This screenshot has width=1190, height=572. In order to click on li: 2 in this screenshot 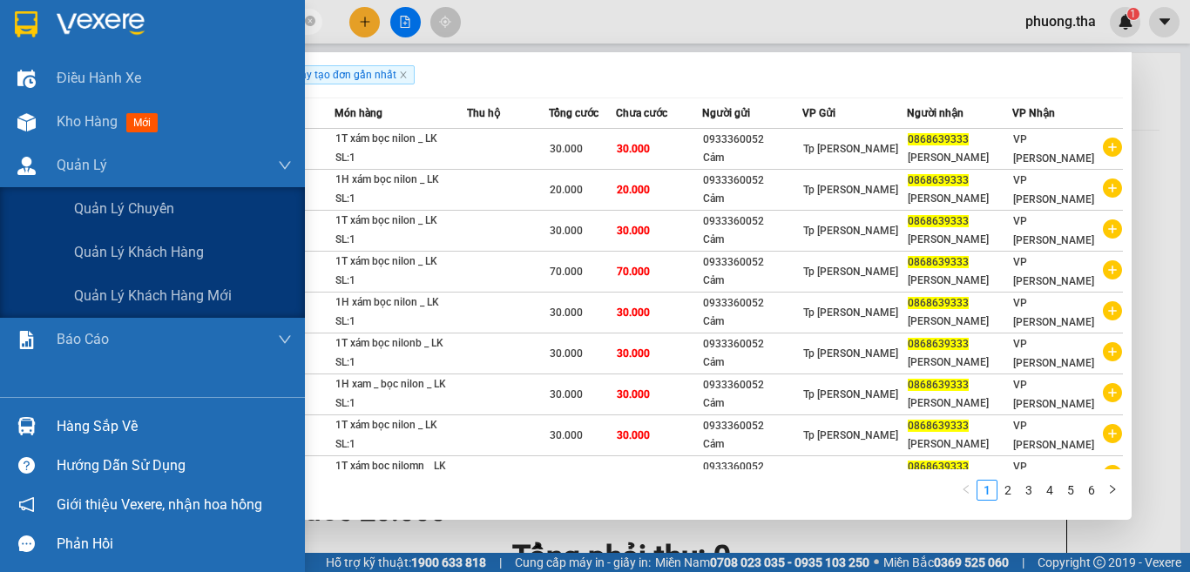, I will do `click(1008, 490)`.